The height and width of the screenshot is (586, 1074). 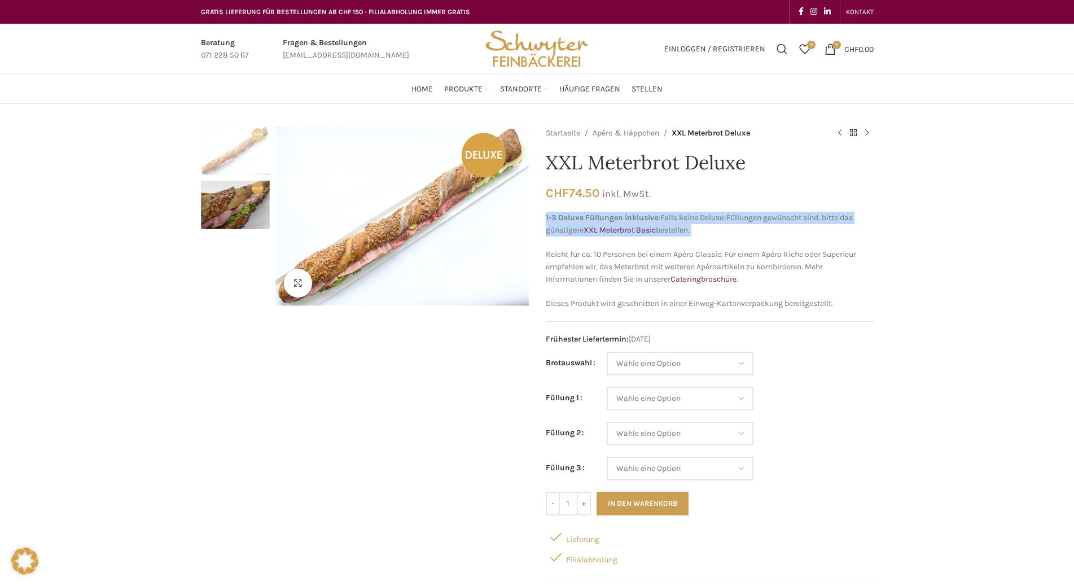 What do you see at coordinates (537, 89) in the screenshot?
I see `div: Main navigation` at bounding box center [537, 89].